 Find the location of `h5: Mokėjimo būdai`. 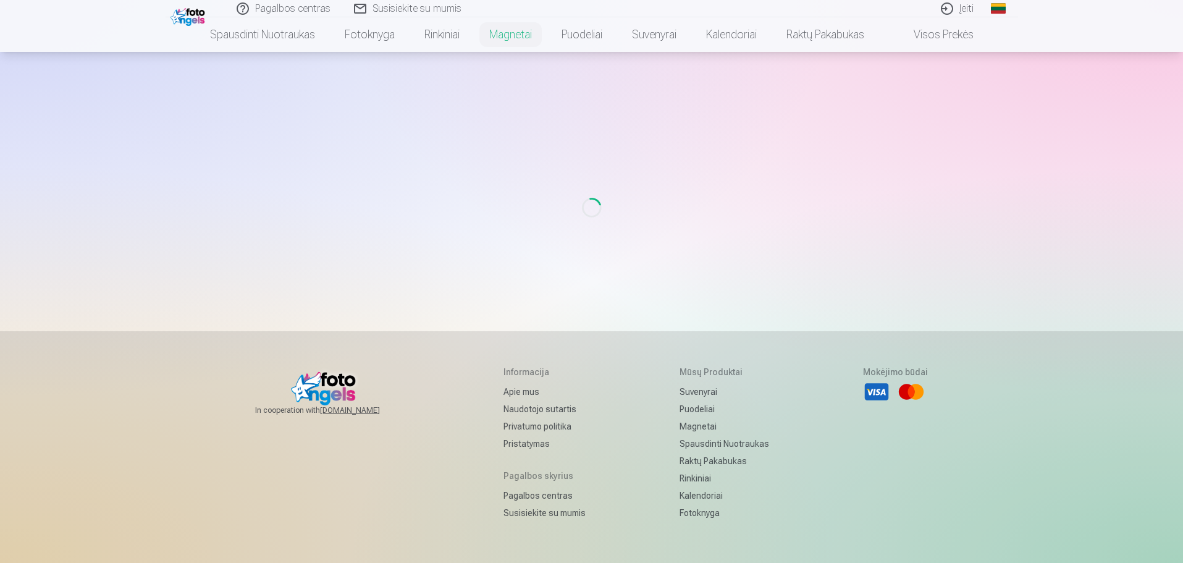

h5: Mokėjimo būdai is located at coordinates (895, 372).